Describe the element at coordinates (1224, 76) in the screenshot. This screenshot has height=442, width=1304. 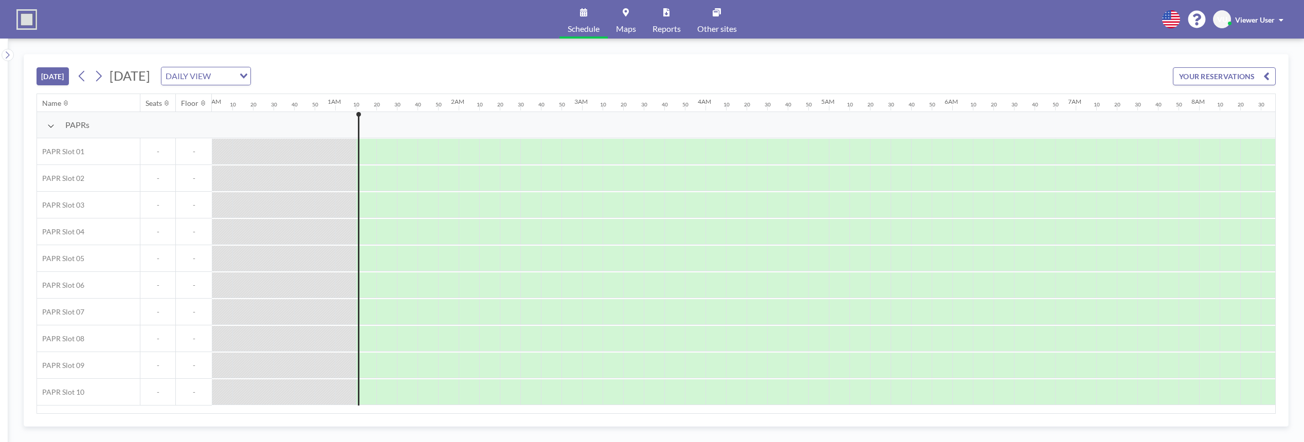
I see `button: YOUR RESERVATIONS` at that location.